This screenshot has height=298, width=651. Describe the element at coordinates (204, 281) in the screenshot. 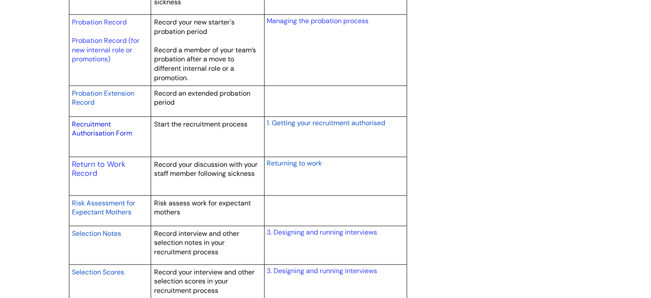

I see `span: Record your interview and other selection scores in your recruitment process` at that location.